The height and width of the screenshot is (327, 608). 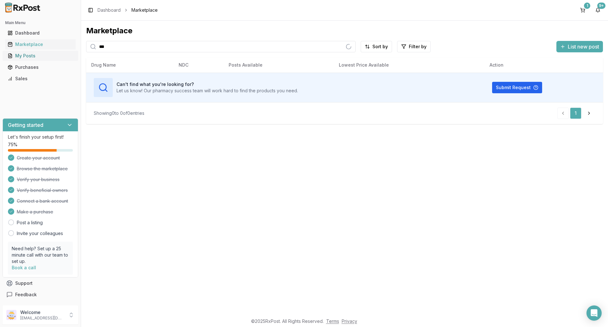 What do you see at coordinates (42, 190) in the screenshot?
I see `span: Verify beneficial owners` at bounding box center [42, 190].